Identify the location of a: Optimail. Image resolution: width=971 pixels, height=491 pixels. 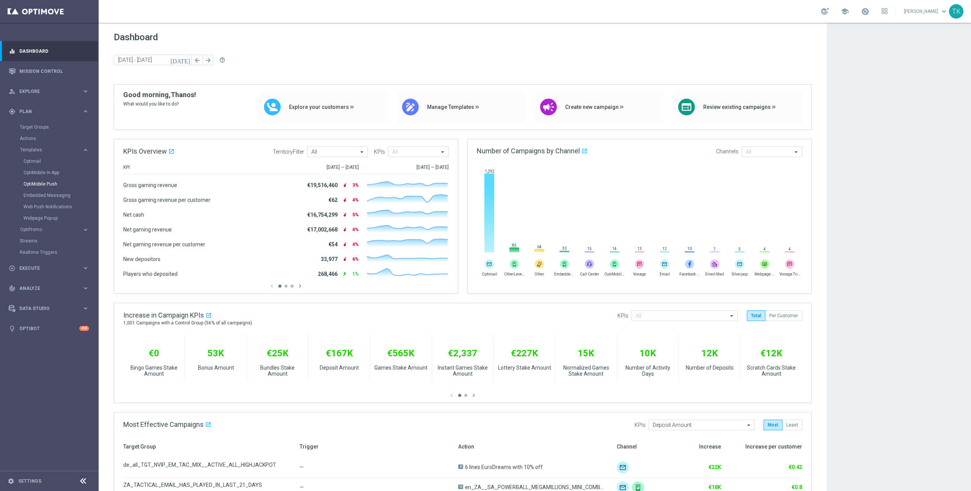
(51, 161).